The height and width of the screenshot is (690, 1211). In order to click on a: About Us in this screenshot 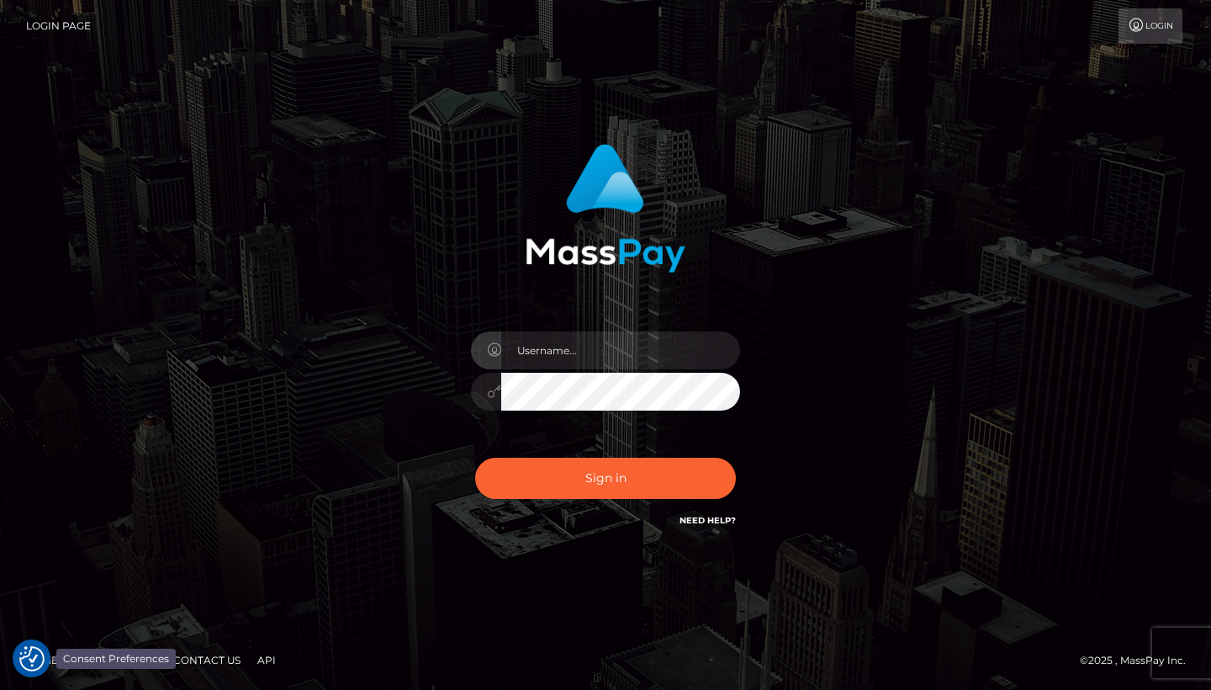, I will do `click(130, 659)`.